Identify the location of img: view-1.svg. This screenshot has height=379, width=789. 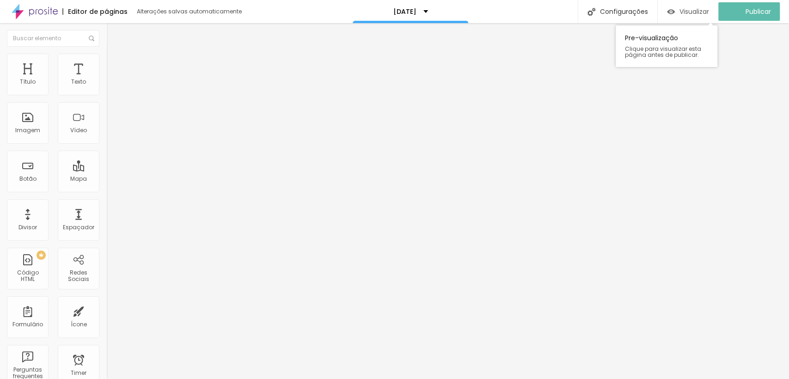
(671, 12).